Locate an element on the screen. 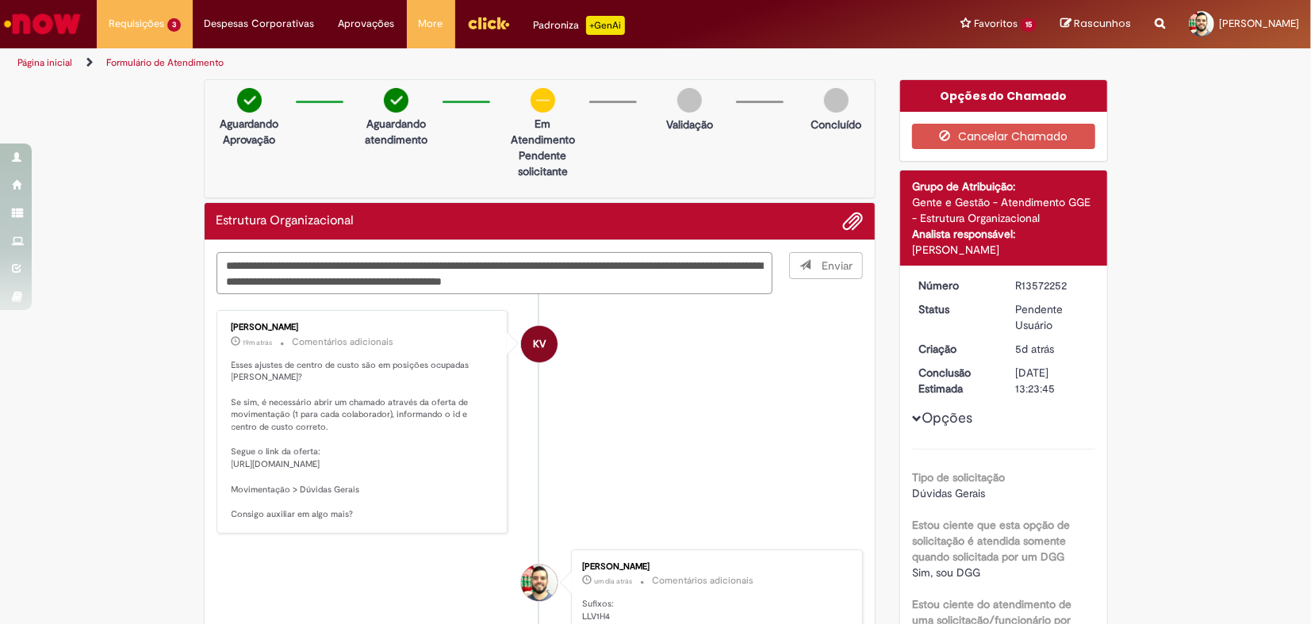  dt: Status is located at coordinates (955, 309).